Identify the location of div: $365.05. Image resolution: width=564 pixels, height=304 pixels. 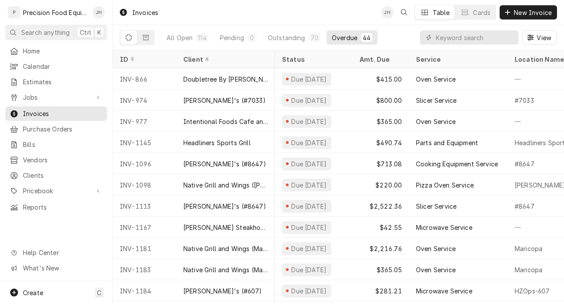
(381, 269).